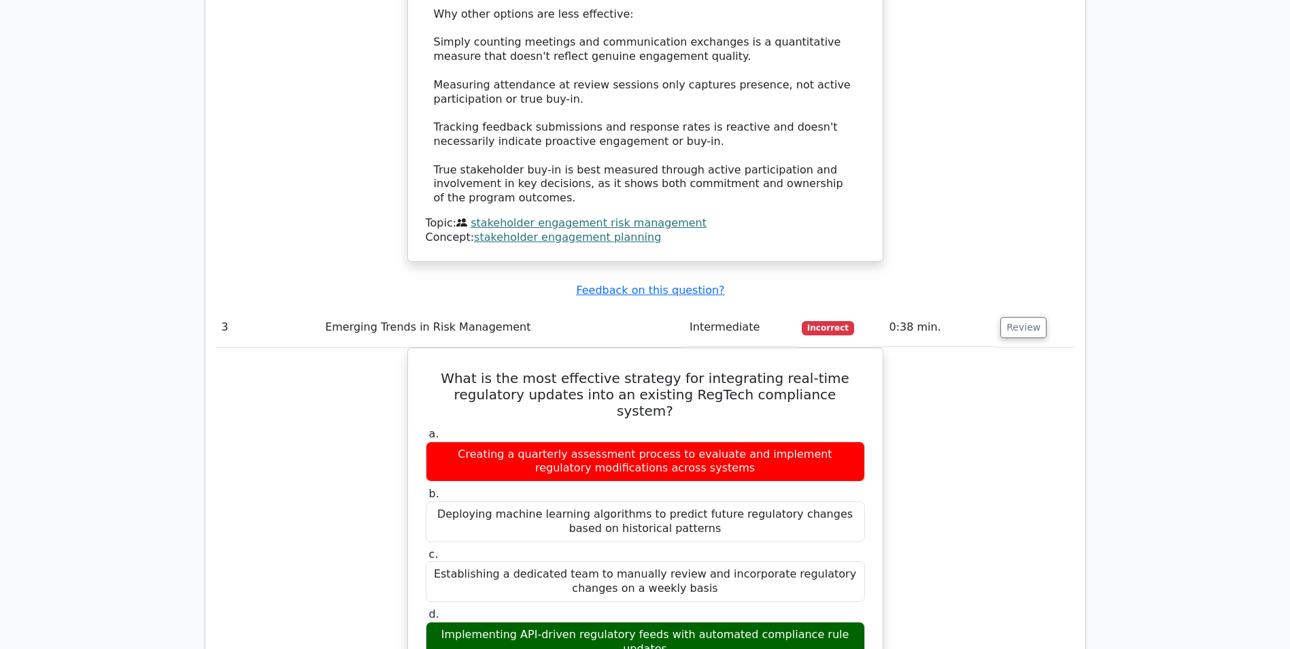 The image size is (1290, 649). What do you see at coordinates (434, 433) in the screenshot?
I see `span: a.` at bounding box center [434, 433].